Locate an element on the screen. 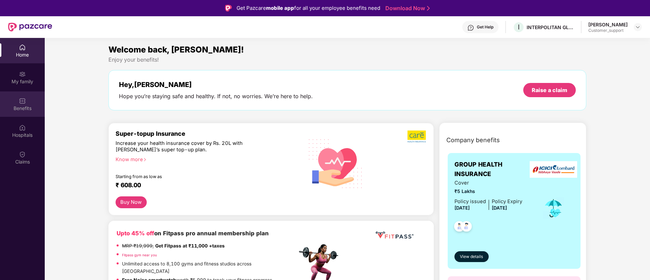  img: icon is located at coordinates (553, 208).